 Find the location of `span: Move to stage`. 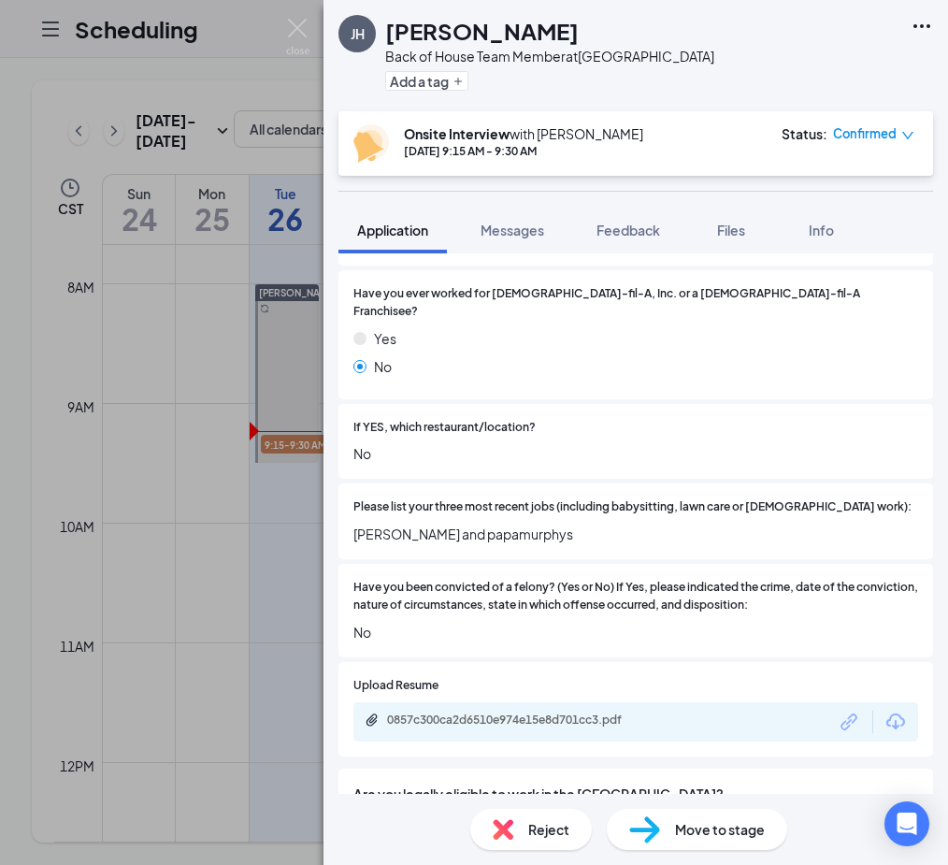

span: Move to stage is located at coordinates (720, 829).